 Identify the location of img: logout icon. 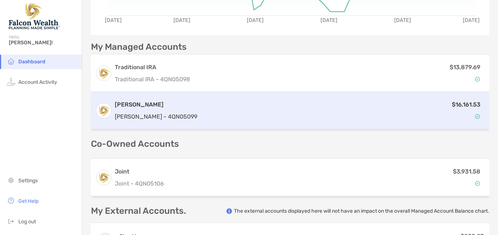
(11, 221).